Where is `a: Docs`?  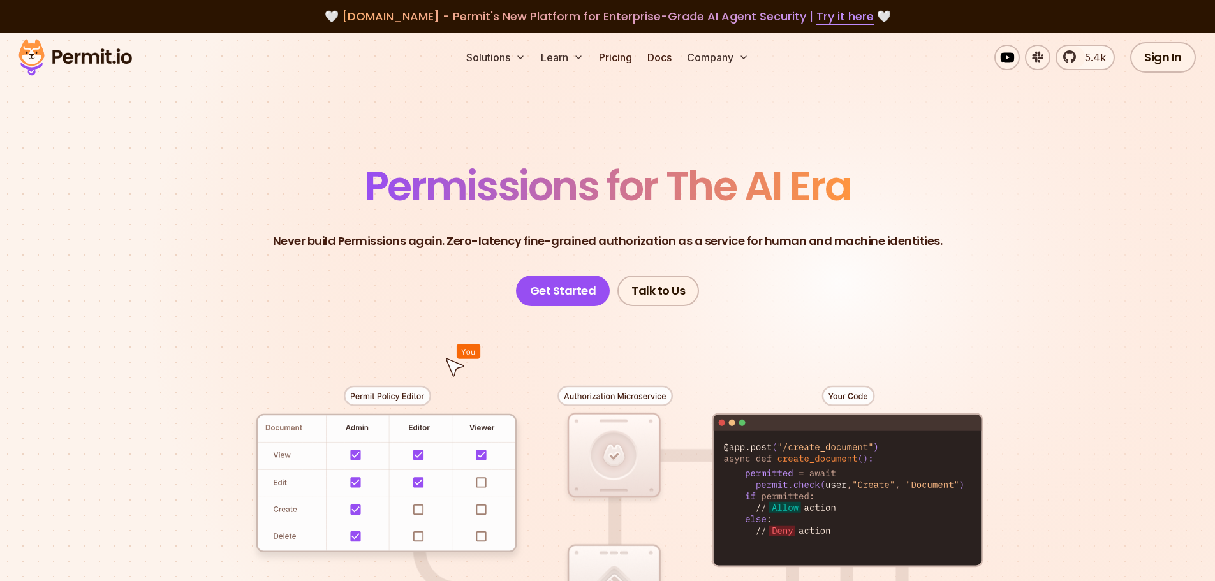
a: Docs is located at coordinates (660, 57).